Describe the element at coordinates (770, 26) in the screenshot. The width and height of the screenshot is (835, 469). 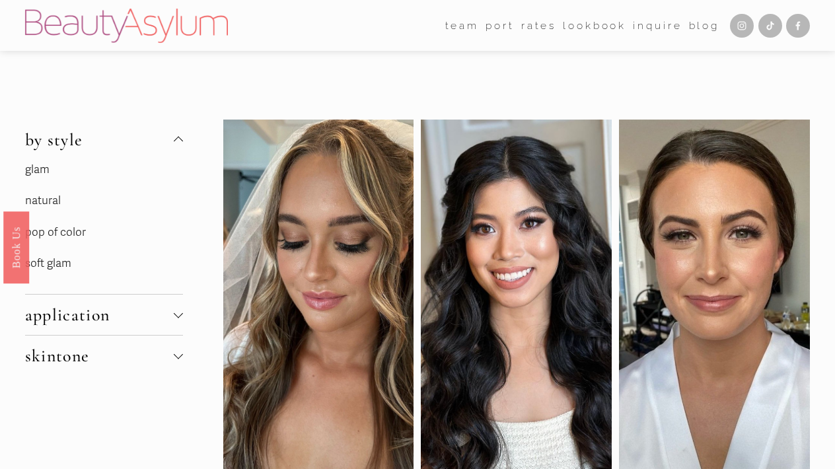
I see `a: TikTok` at that location.